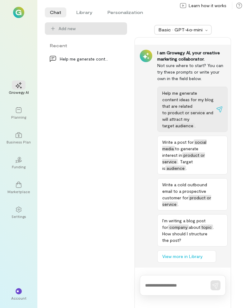 This screenshot has height=308, width=246. I want to click on li: Personalization, so click(125, 12).